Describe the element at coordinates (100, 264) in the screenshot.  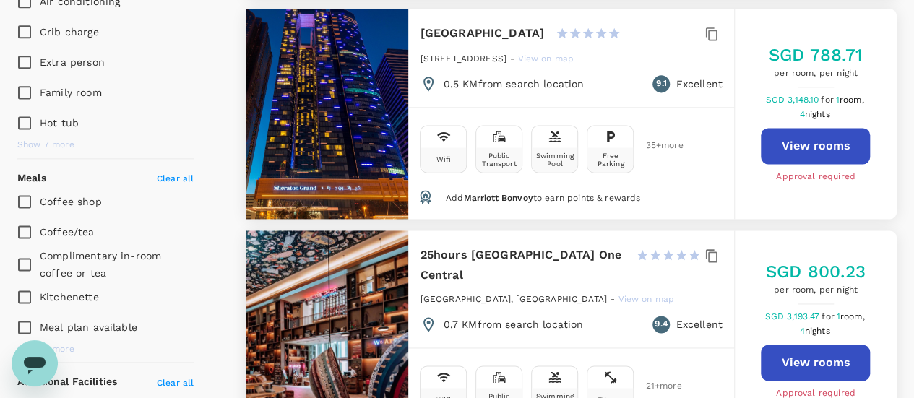
I see `span: Complimentary in-room coffee or tea` at that location.